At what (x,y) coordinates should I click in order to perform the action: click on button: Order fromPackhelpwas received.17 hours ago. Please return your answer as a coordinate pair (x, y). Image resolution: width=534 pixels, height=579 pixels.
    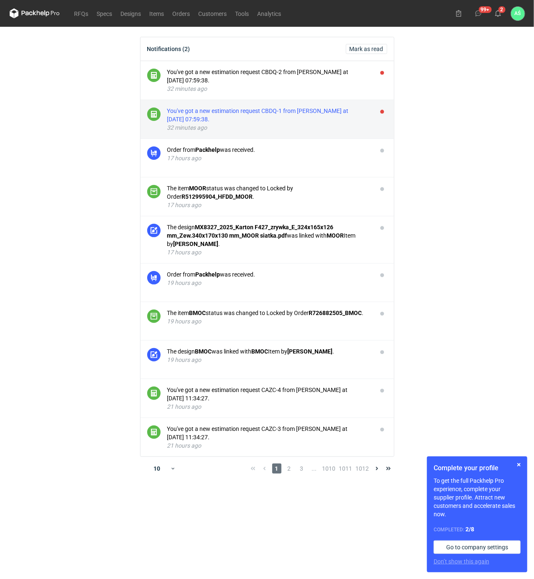
    Looking at the image, I should click on (269, 154).